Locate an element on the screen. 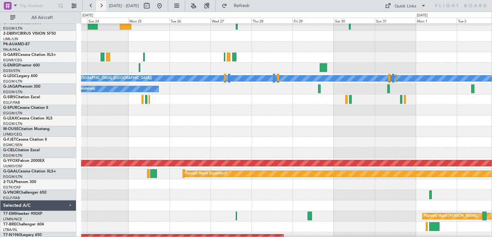 The image size is (492, 237). a: 2-TIJLPhenom 300 is located at coordinates (20, 182).